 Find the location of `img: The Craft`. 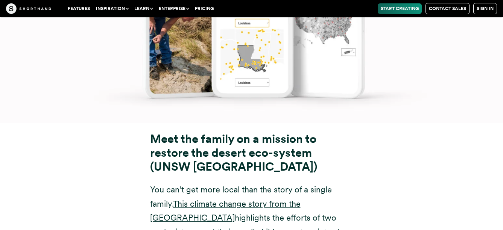

img: The Craft is located at coordinates (29, 9).